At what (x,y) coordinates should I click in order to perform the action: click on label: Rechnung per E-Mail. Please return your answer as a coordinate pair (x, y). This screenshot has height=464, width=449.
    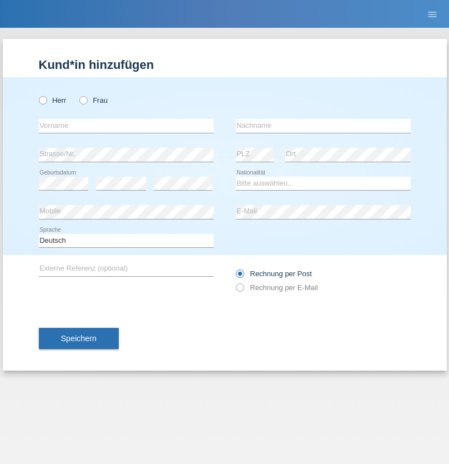
    Looking at the image, I should click on (277, 287).